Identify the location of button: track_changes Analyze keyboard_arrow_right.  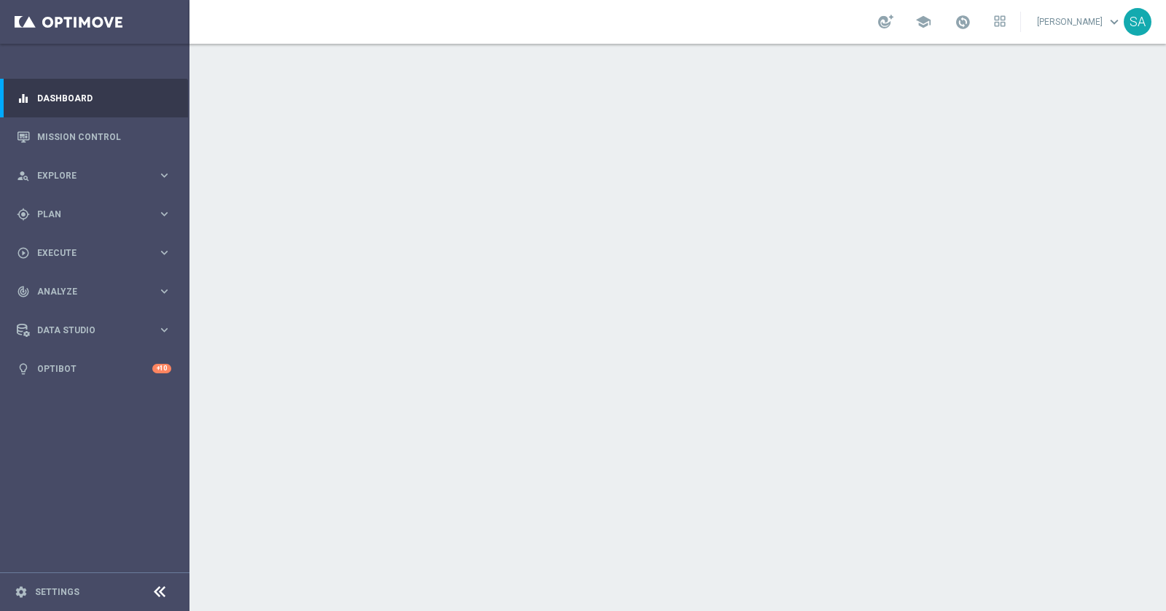
(94, 291).